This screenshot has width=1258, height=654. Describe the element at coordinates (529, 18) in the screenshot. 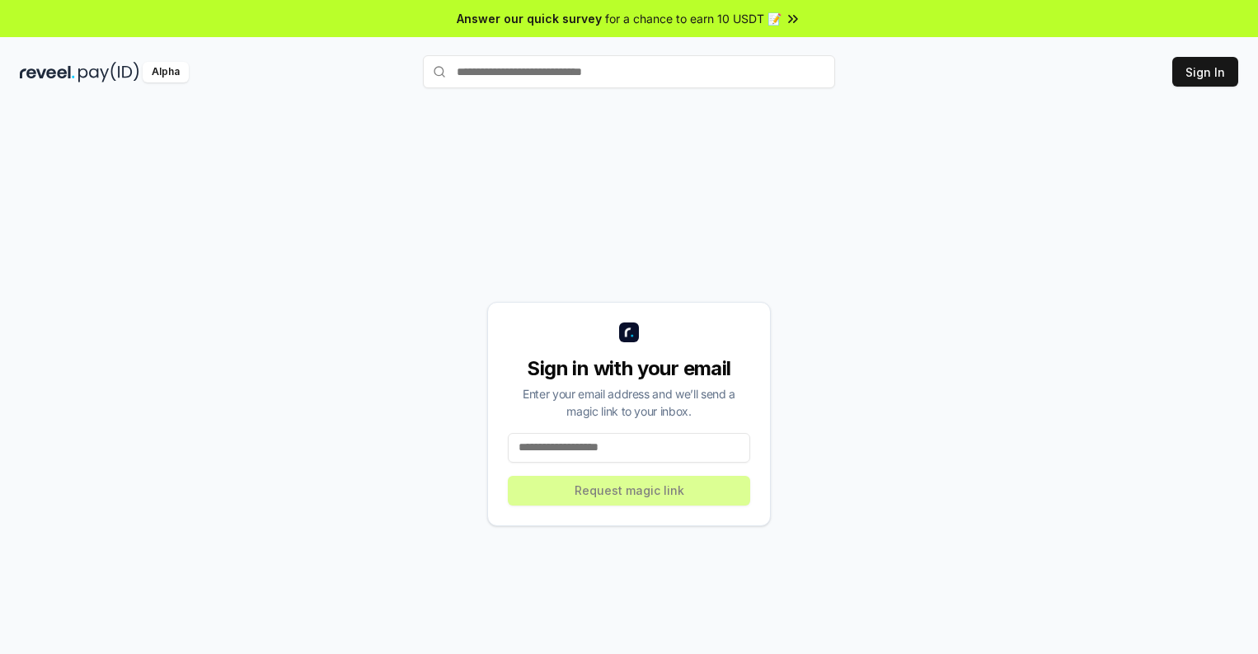

I see `span: Answer our quick survey` at that location.